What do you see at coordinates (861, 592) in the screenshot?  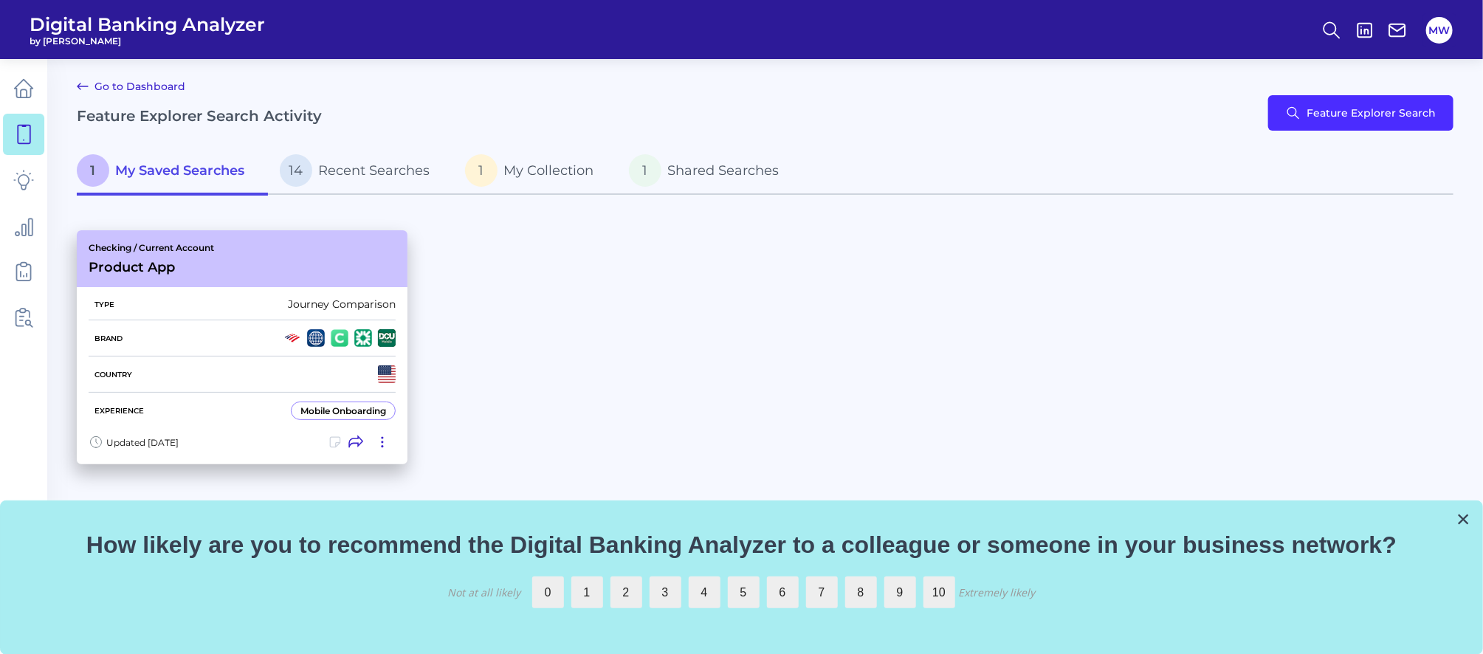 I see `label: 8` at bounding box center [861, 592].